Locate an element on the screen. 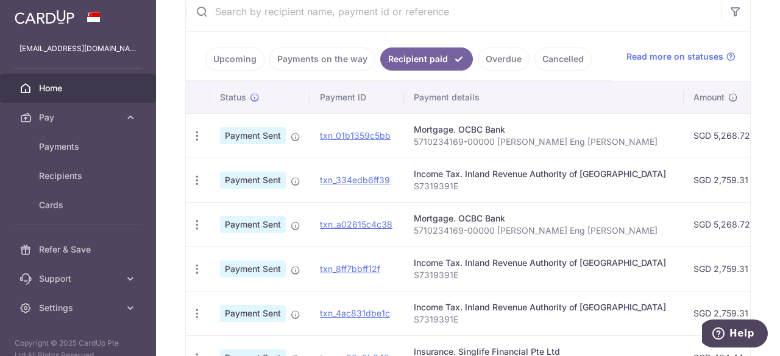  a: Payments on the way is located at coordinates (322, 59).